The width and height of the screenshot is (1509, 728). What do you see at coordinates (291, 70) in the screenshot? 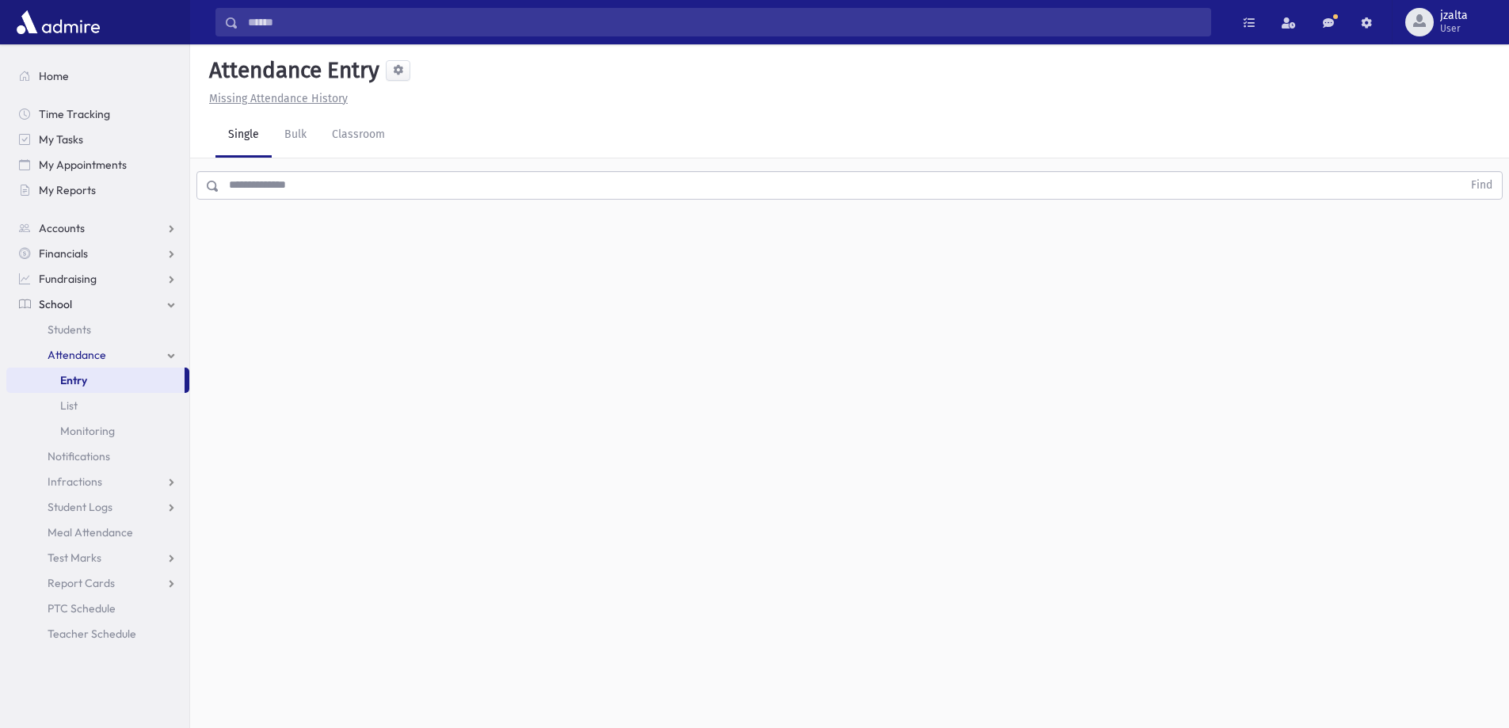
I see `h5: Attendance Entry` at bounding box center [291, 70].